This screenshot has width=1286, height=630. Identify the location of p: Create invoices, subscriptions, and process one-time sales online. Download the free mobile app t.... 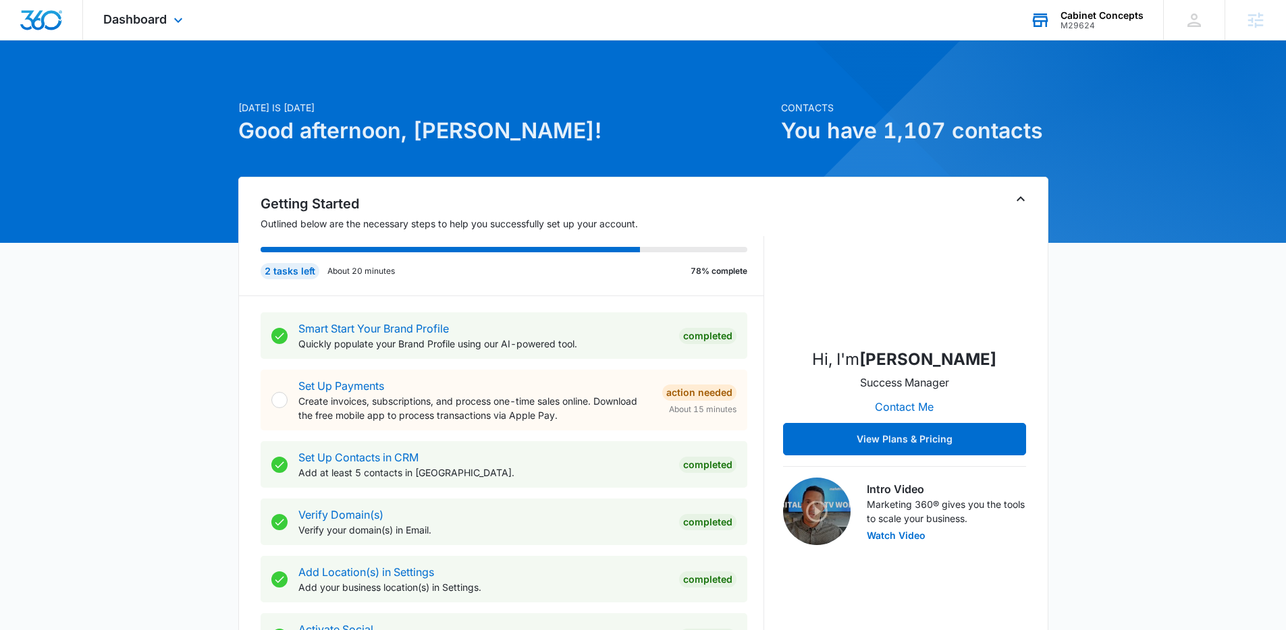
(474, 408).